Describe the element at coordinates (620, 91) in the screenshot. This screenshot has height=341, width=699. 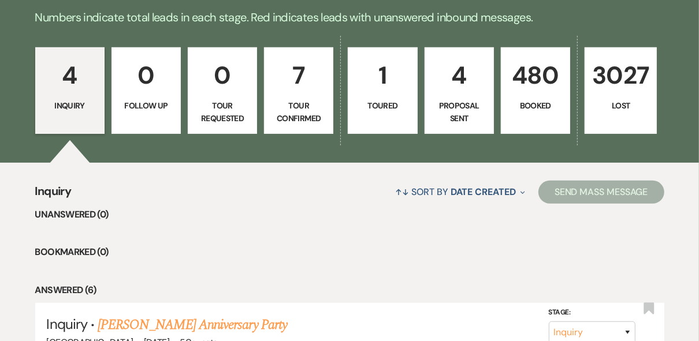
I see `a: 3027Lost` at that location.